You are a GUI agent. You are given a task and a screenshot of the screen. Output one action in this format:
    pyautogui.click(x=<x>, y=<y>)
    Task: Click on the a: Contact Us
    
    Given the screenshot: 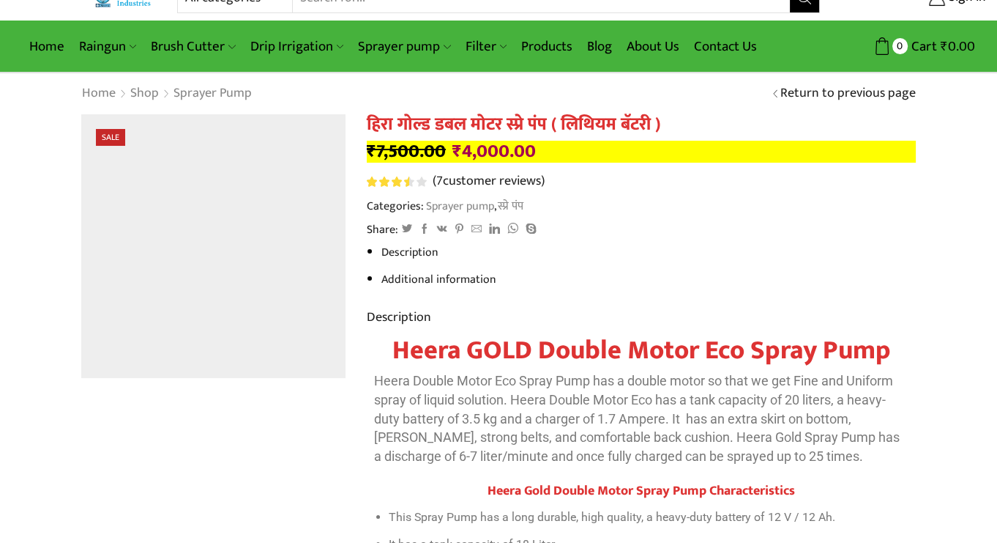 What is the action you would take?
    pyautogui.click(x=726, y=46)
    